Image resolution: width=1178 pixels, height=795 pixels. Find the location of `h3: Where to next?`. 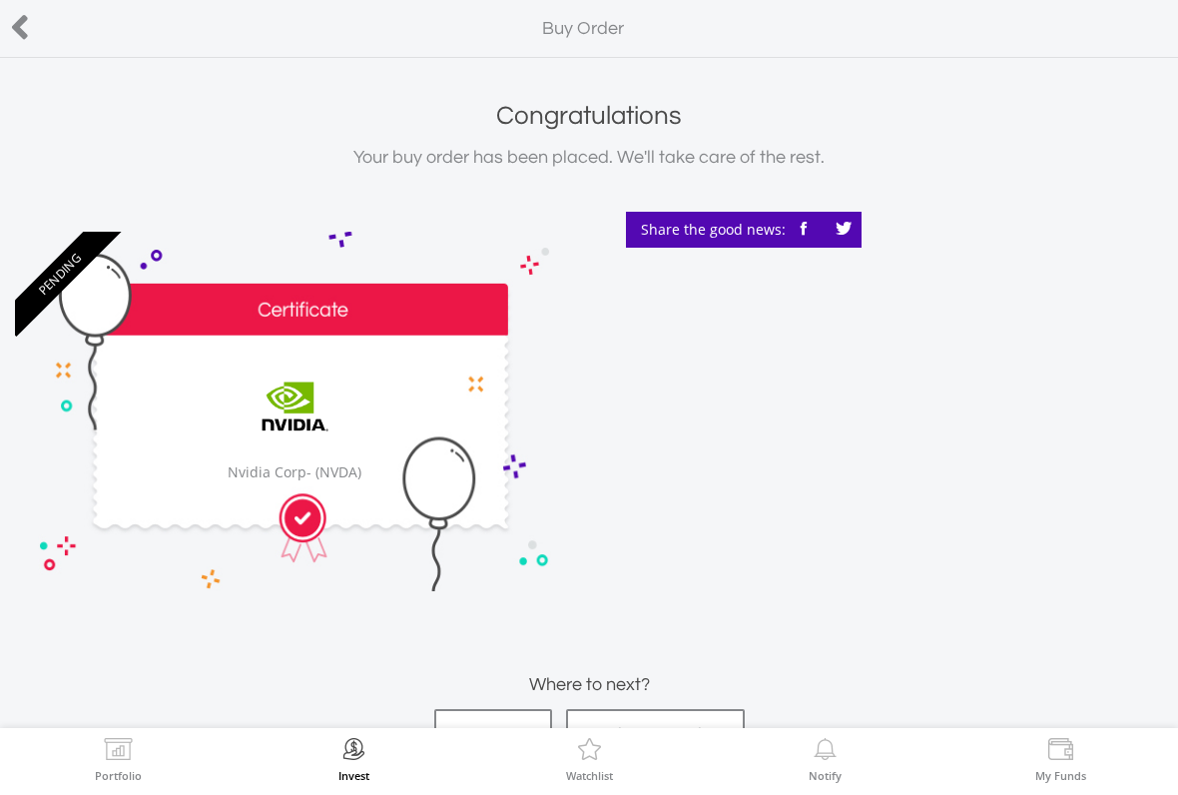

h3: Where to next? is located at coordinates (589, 685).